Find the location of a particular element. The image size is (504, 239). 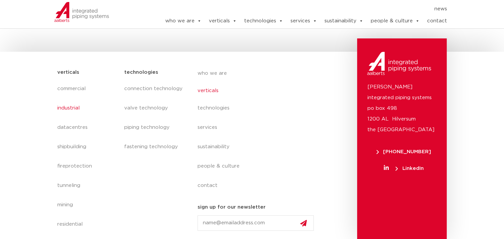

a: commercial is located at coordinates (87, 89).